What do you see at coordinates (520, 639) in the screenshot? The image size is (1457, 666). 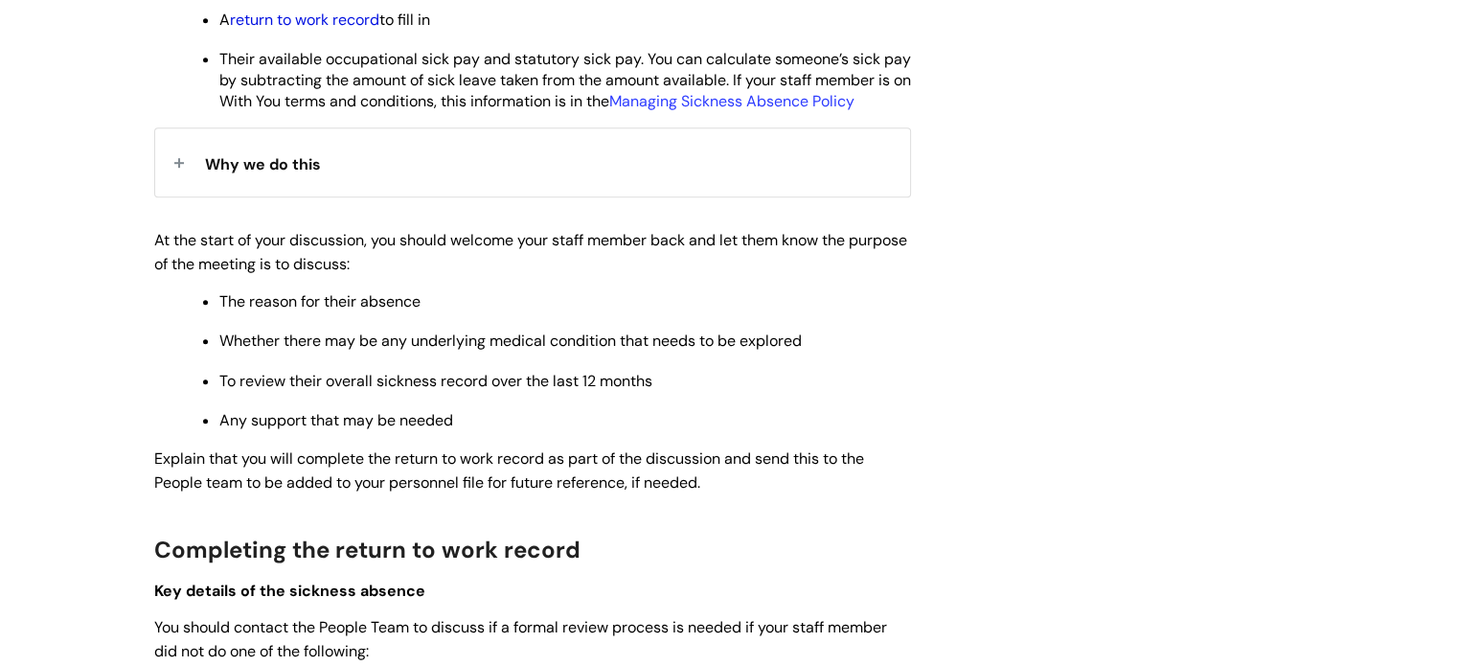 I see `span: You should contact the People Team to discuss if a formal review process is needed if your staff ...` at bounding box center [520, 639].